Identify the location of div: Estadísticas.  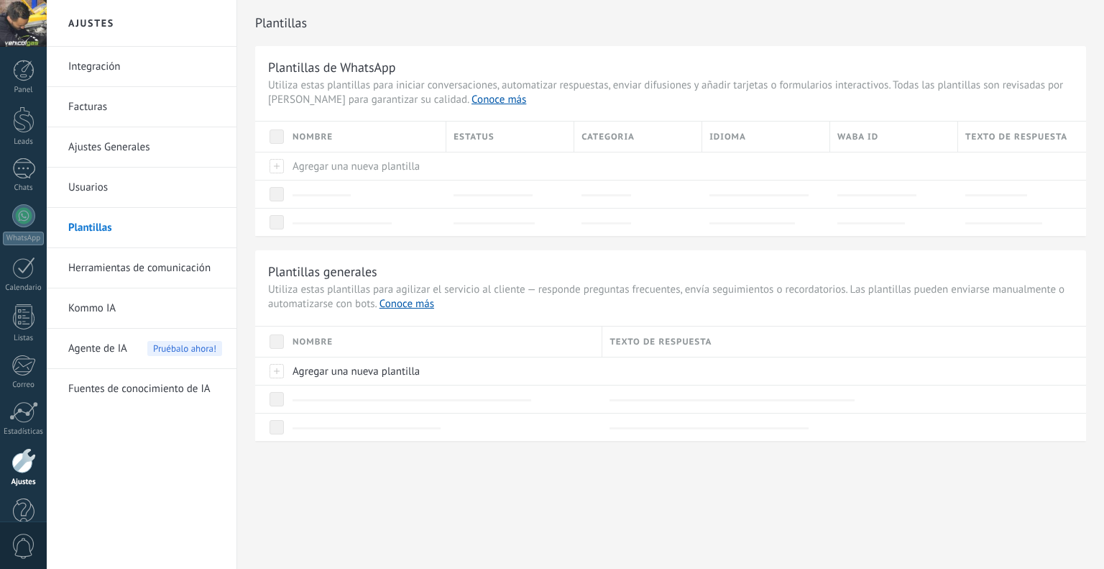
(24, 431).